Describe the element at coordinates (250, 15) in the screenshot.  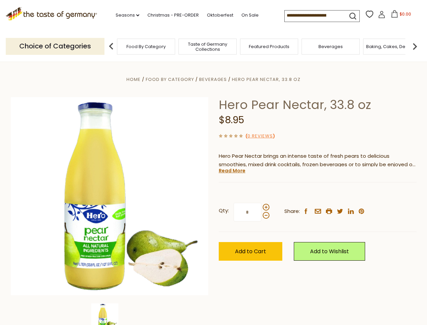
I see `a: On Sale` at that location.